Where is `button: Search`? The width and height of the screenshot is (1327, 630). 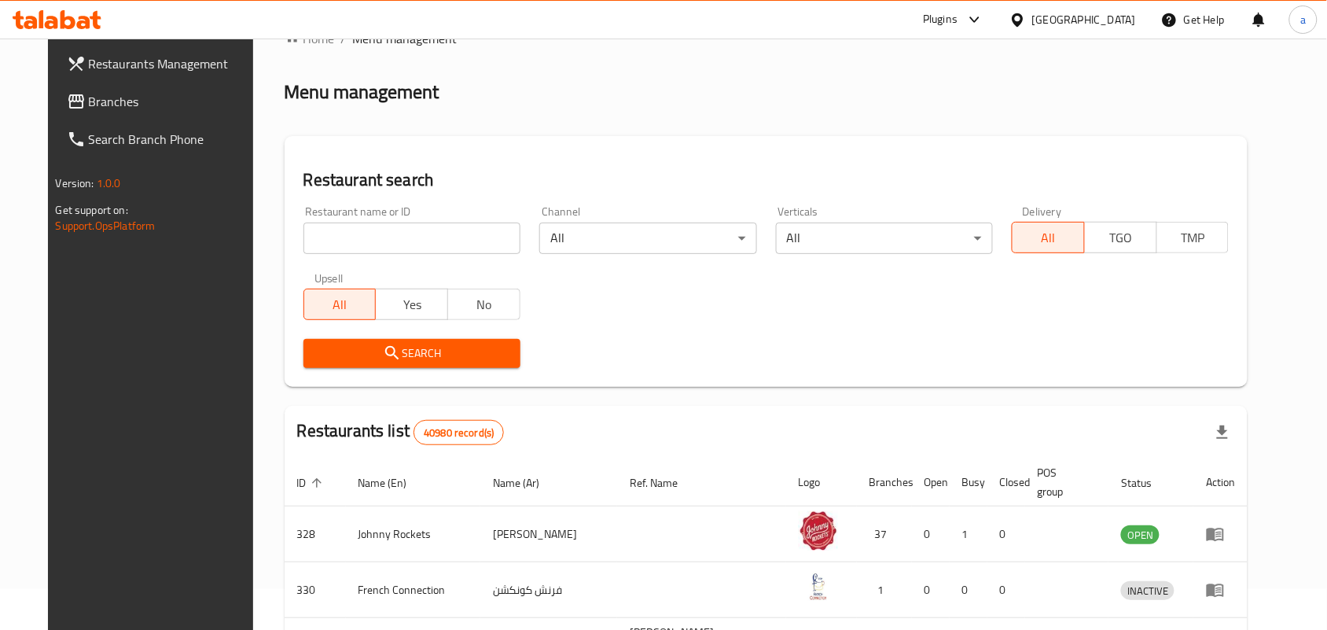 button: Search is located at coordinates (412, 353).